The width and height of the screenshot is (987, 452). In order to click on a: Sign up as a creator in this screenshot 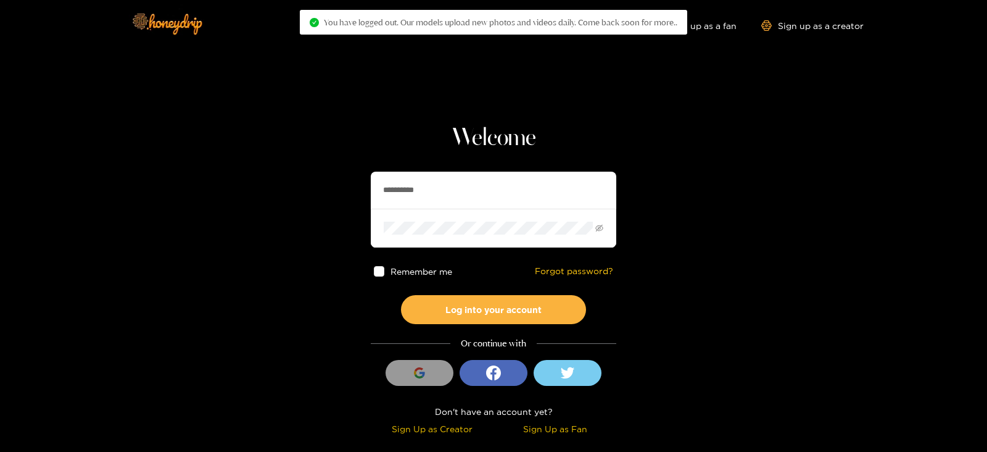, I will do `click(813, 25)`.